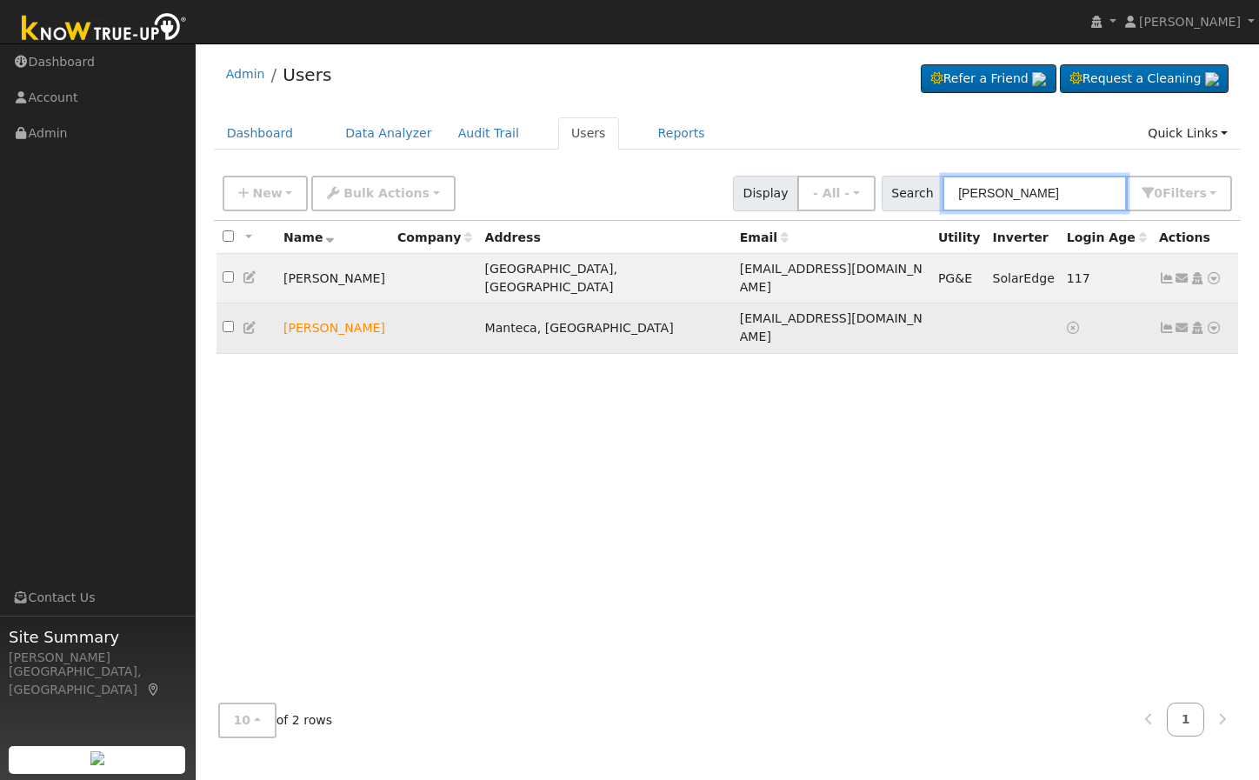 This screenshot has width=1259, height=780. I want to click on span: Email, so click(764, 237).